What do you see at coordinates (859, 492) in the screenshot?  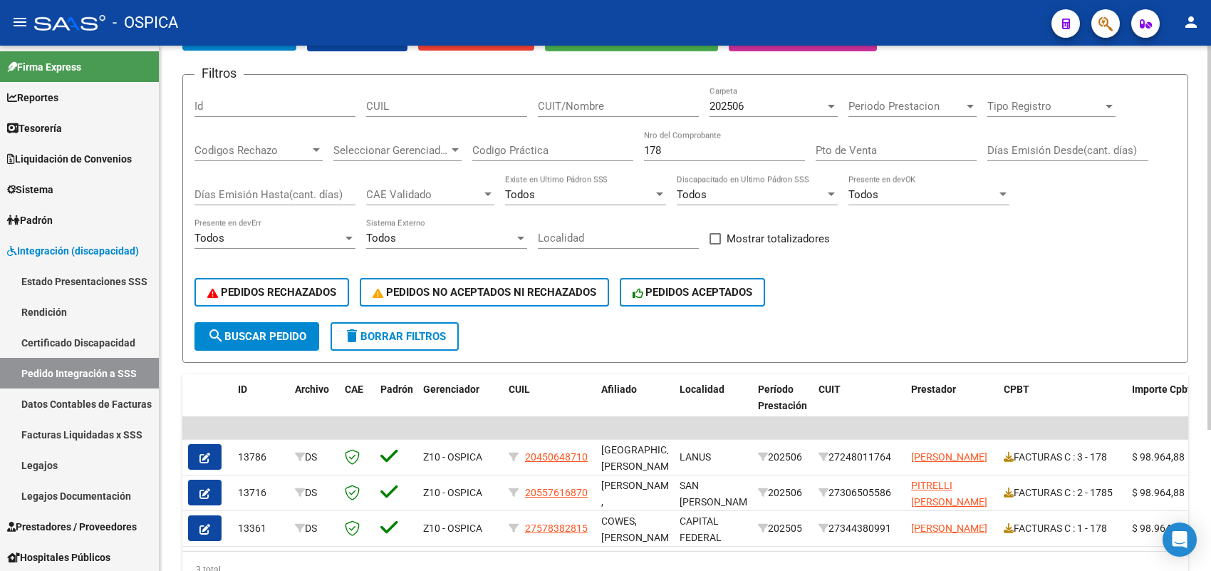 I see `div: 27306505586` at bounding box center [859, 492].